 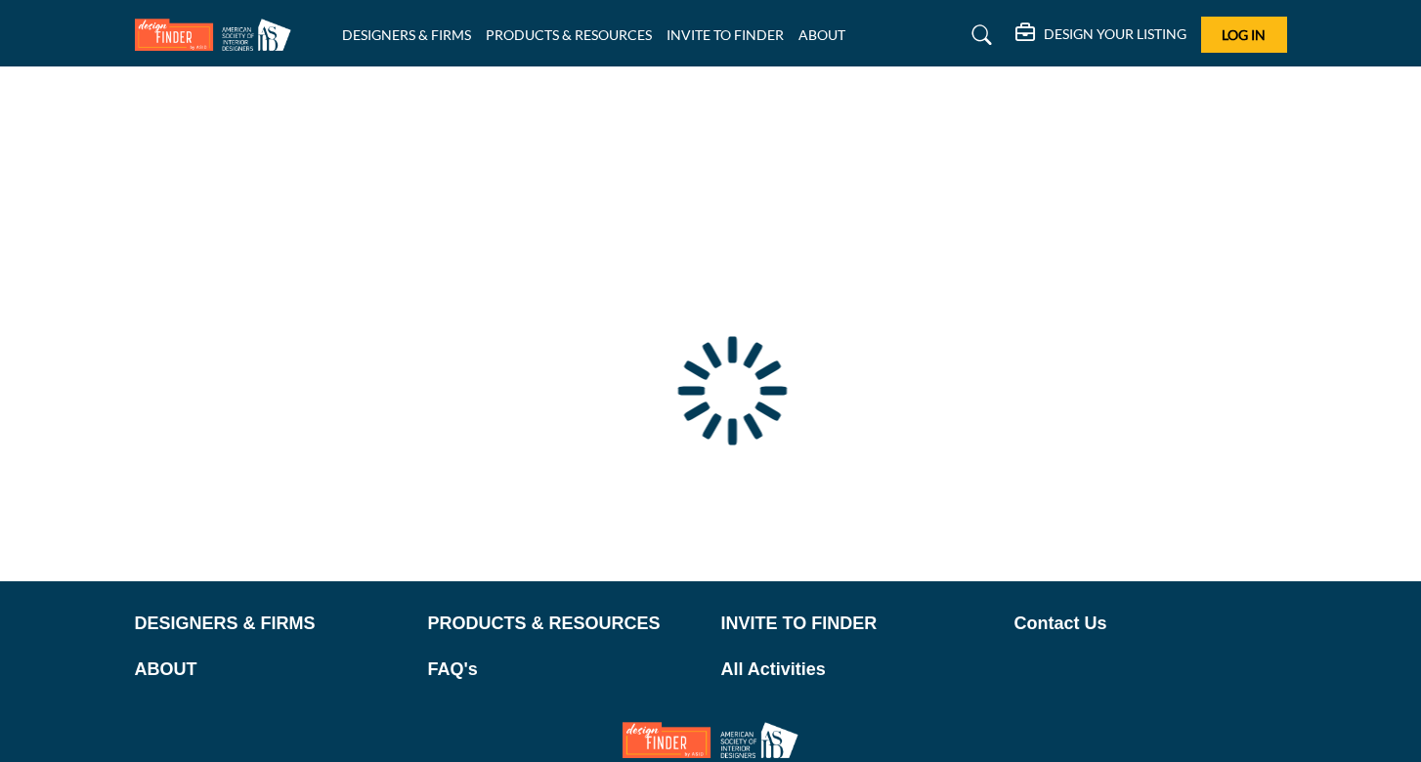 I want to click on span: Log In, so click(x=1243, y=34).